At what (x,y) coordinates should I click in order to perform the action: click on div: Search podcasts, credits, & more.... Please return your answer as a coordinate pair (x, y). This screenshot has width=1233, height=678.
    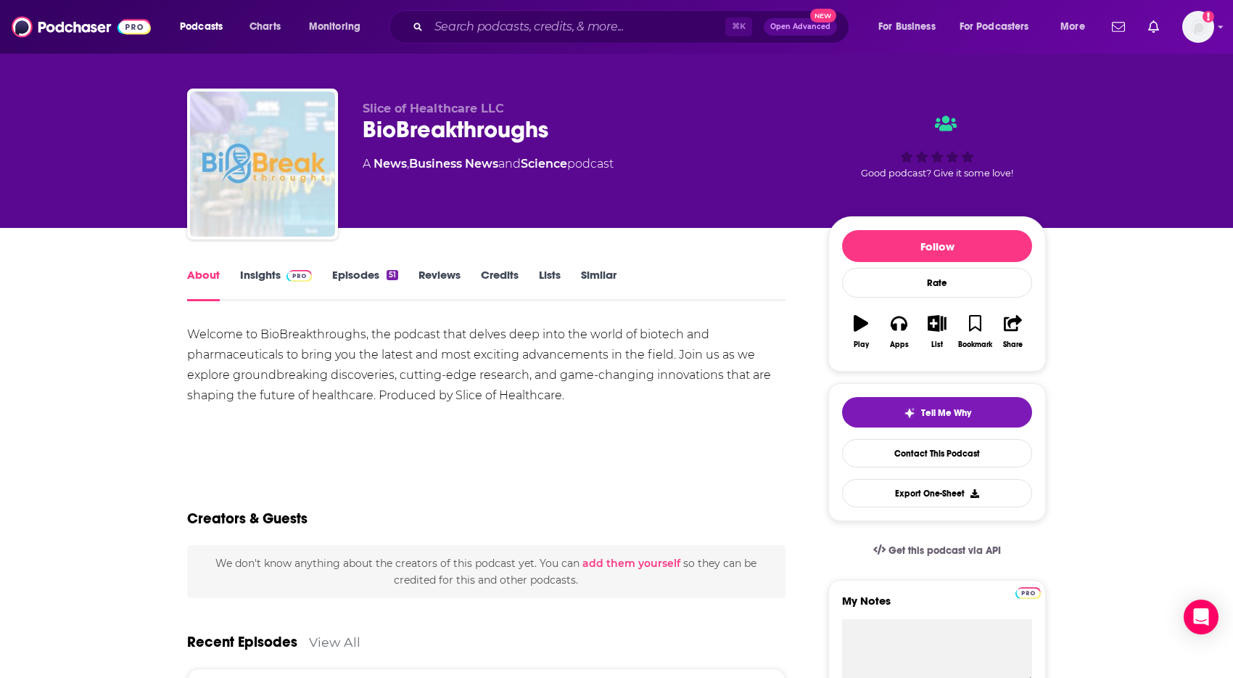
    Looking at the image, I should click on (633, 27).